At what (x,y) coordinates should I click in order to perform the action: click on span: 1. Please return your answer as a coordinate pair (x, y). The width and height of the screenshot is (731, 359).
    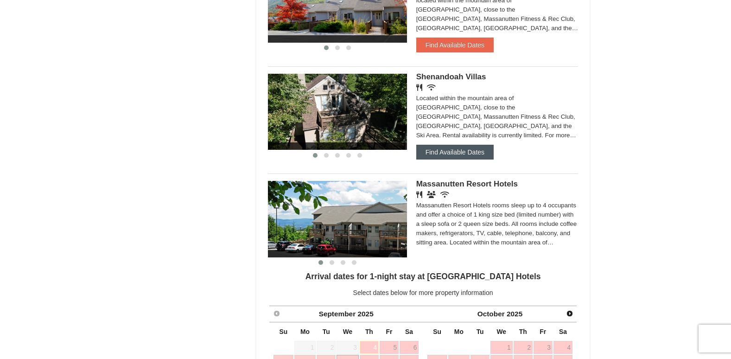
    Looking at the image, I should click on (305, 347).